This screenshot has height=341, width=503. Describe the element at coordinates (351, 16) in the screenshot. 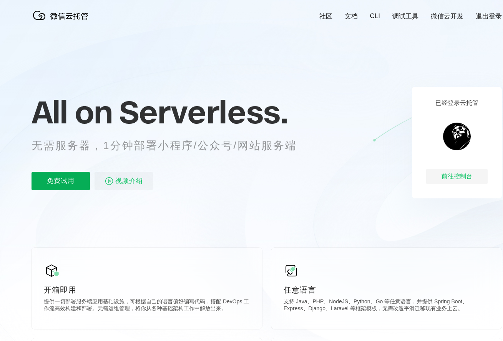

I see `a: 文档` at that location.